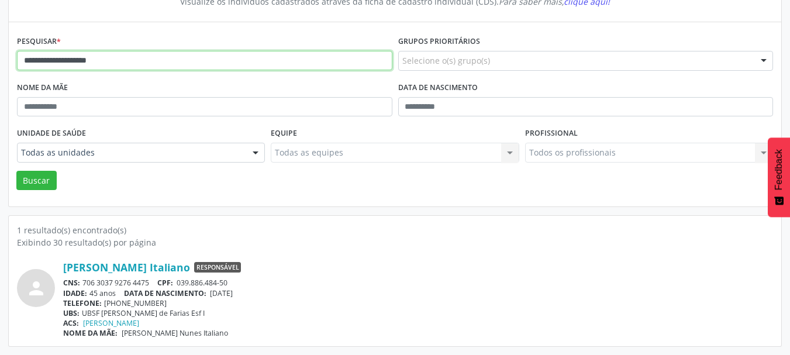 Image resolution: width=790 pixels, height=355 pixels. I want to click on span: Todas as unidades, so click(131, 153).